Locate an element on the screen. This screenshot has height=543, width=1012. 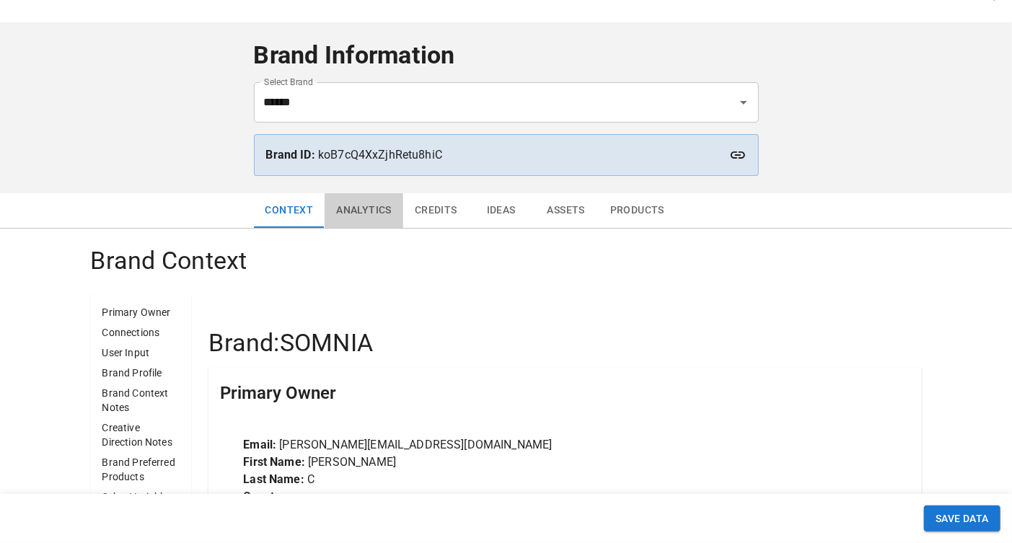
p: Brand Preferred Products is located at coordinates (141, 470).